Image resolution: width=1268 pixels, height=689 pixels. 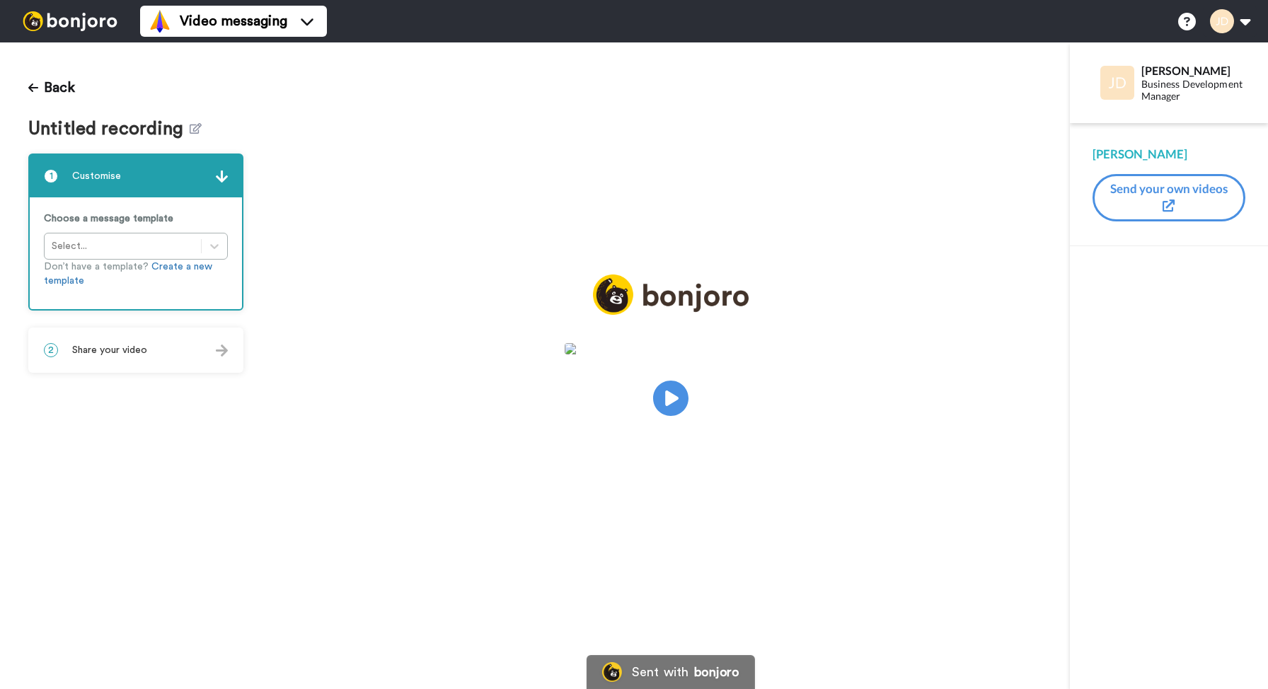 What do you see at coordinates (136, 219) in the screenshot?
I see `p: Choose a message template` at bounding box center [136, 219].